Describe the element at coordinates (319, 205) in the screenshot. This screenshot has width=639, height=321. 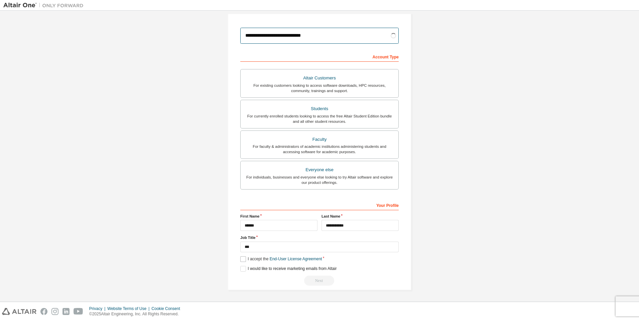
I see `div: Your Profile` at that location.